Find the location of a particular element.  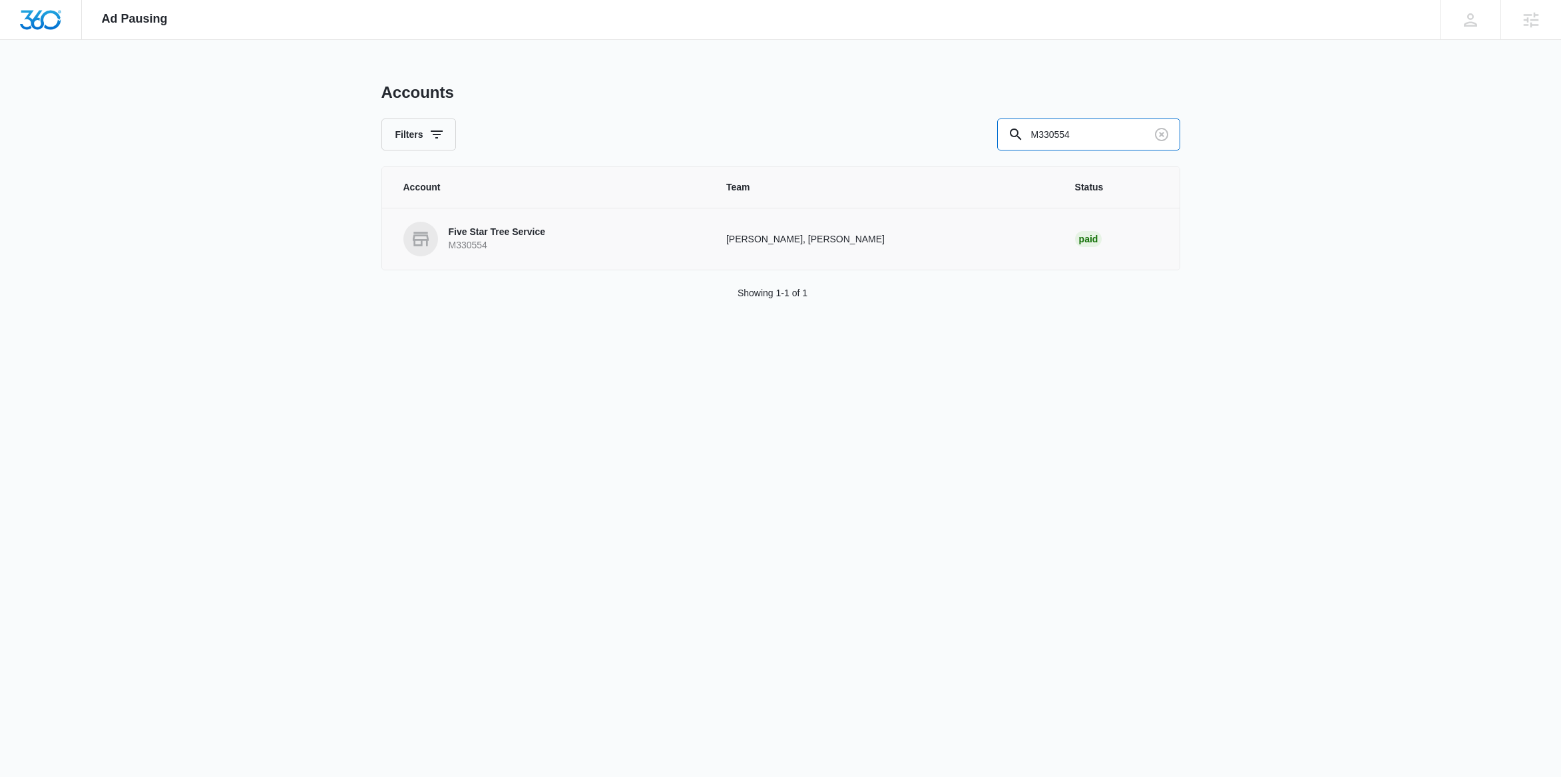

span: Account is located at coordinates (549, 187).